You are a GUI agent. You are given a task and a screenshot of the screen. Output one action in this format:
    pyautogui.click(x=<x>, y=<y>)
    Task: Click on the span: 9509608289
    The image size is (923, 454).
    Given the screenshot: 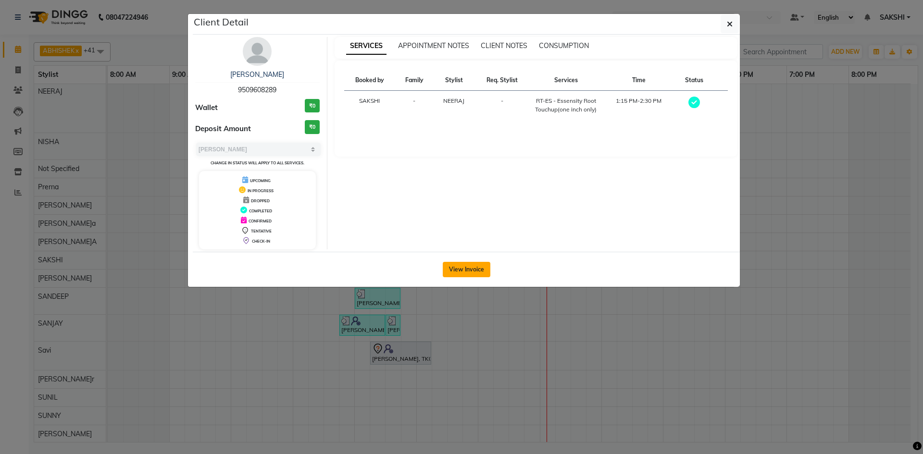 What is the action you would take?
    pyautogui.click(x=257, y=90)
    